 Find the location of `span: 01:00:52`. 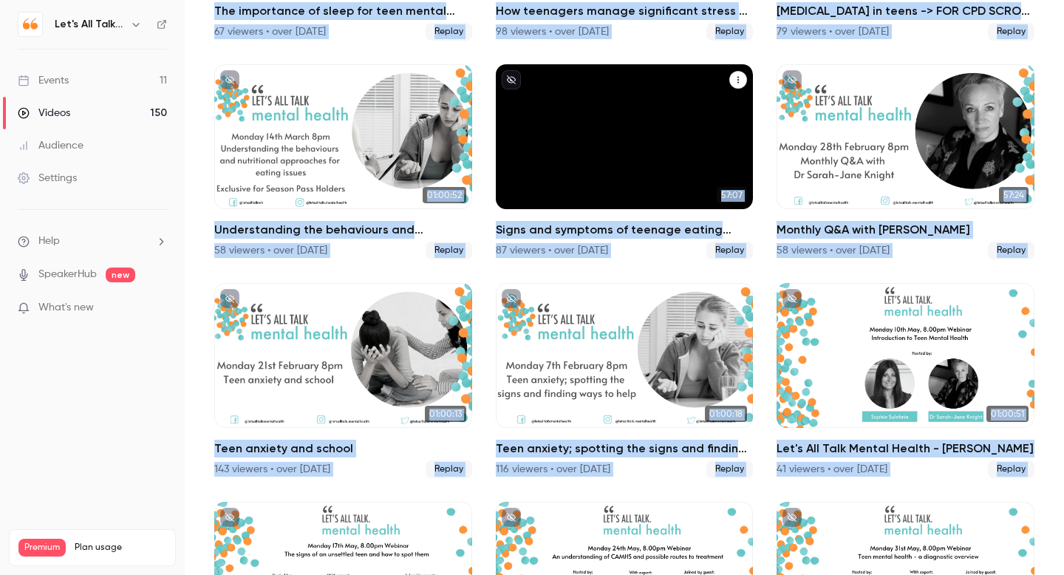

span: 01:00:52 is located at coordinates (444, 195).